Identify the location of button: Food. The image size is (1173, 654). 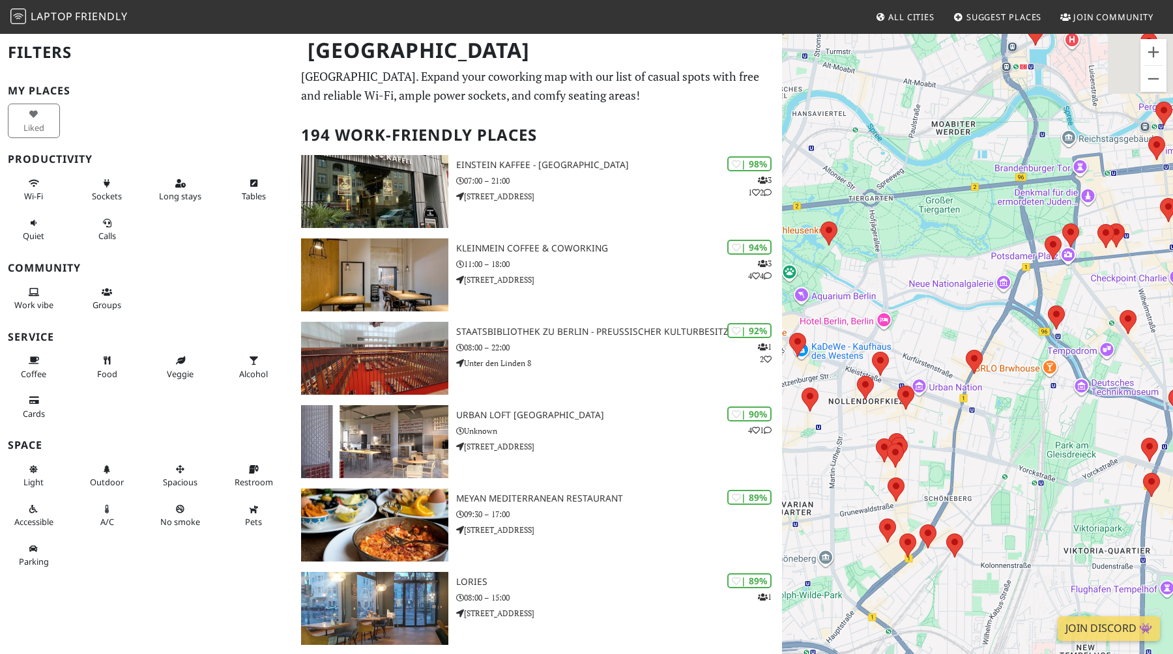
(108, 367).